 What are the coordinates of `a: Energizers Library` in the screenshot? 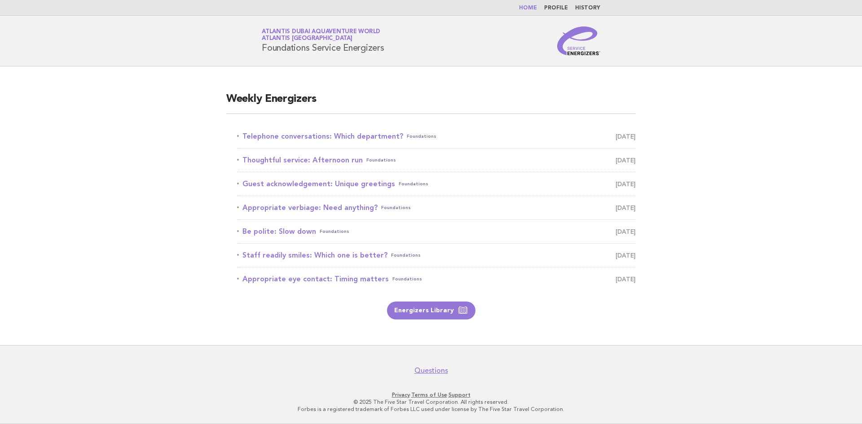 It's located at (431, 311).